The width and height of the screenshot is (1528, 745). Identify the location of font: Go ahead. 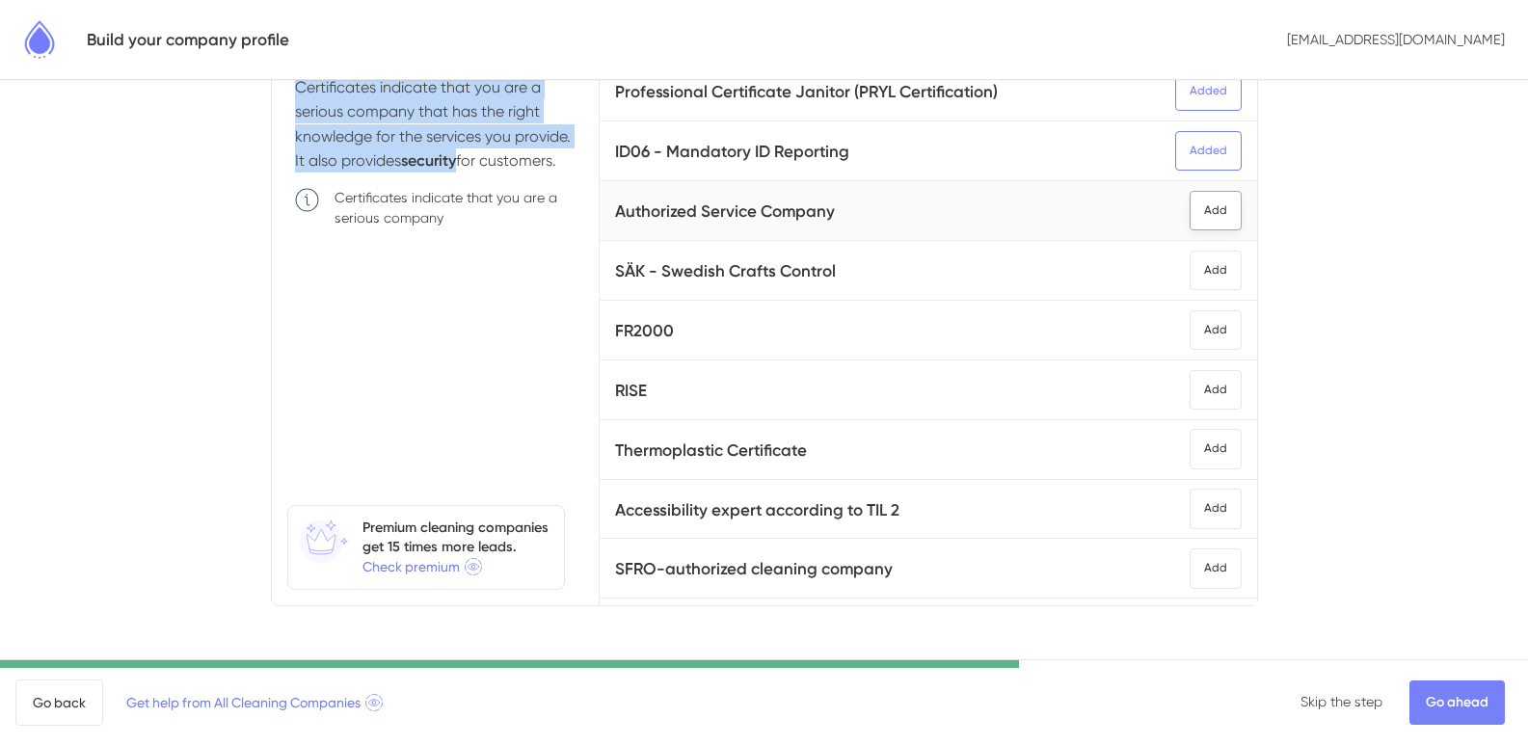
(1457, 702).